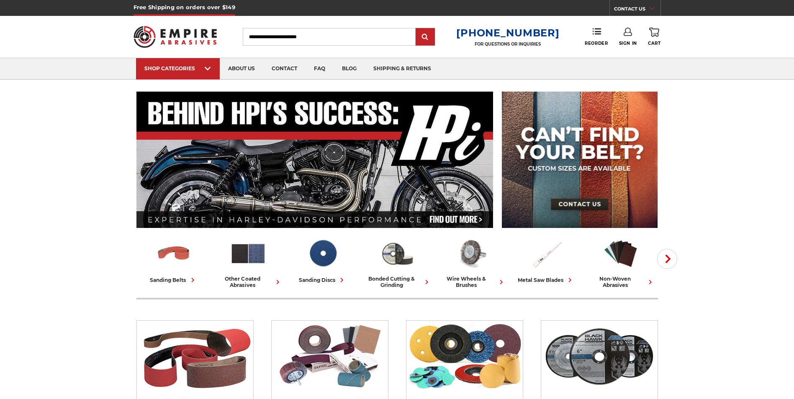 Image resolution: width=794 pixels, height=399 pixels. I want to click on a: shipping & returns, so click(402, 69).